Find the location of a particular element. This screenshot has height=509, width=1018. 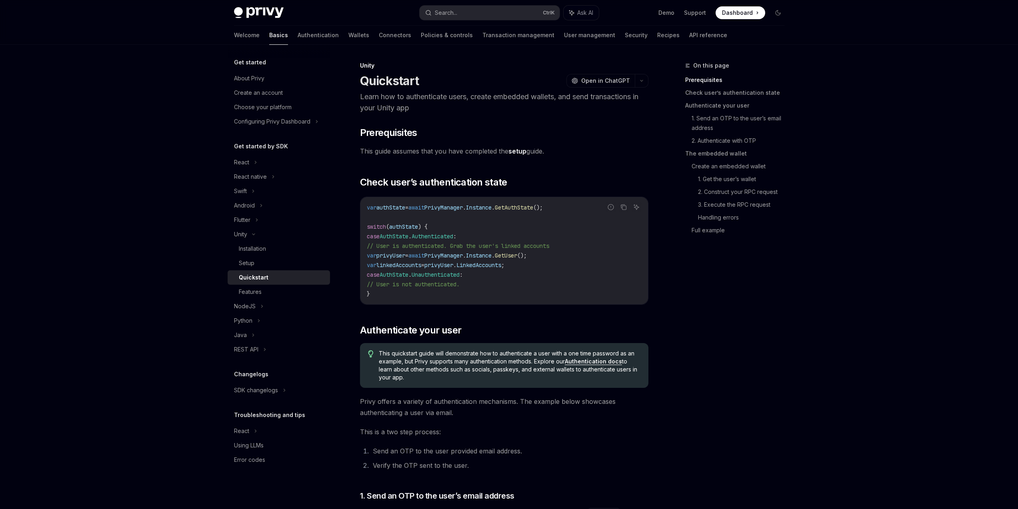

div: Flutter is located at coordinates (242, 220).